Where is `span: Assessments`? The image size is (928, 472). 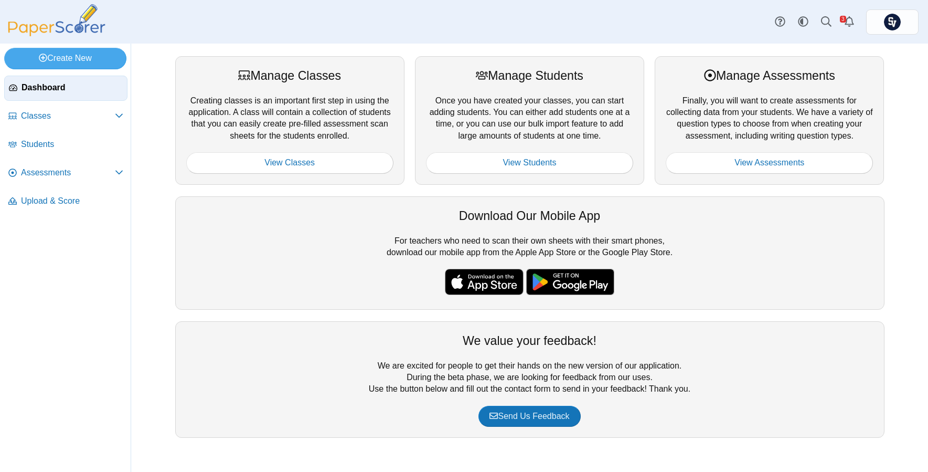 span: Assessments is located at coordinates (68, 173).